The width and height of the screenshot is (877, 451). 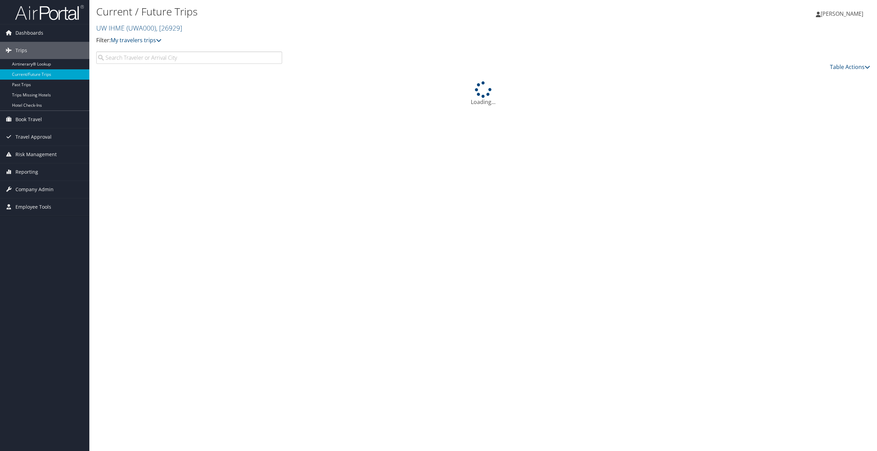 I want to click on span: Reporting, so click(x=27, y=172).